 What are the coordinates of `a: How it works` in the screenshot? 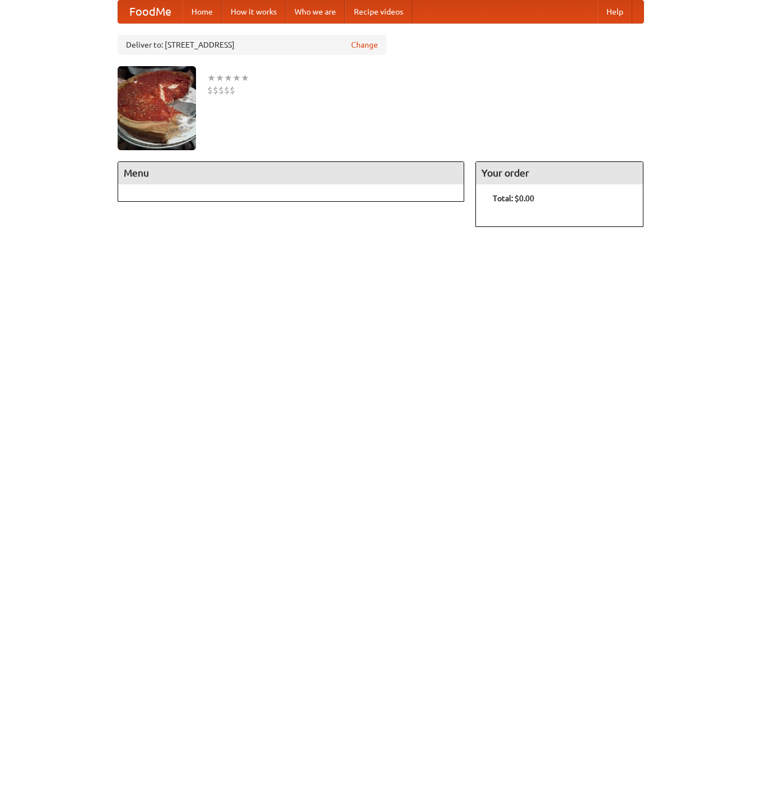 It's located at (254, 12).